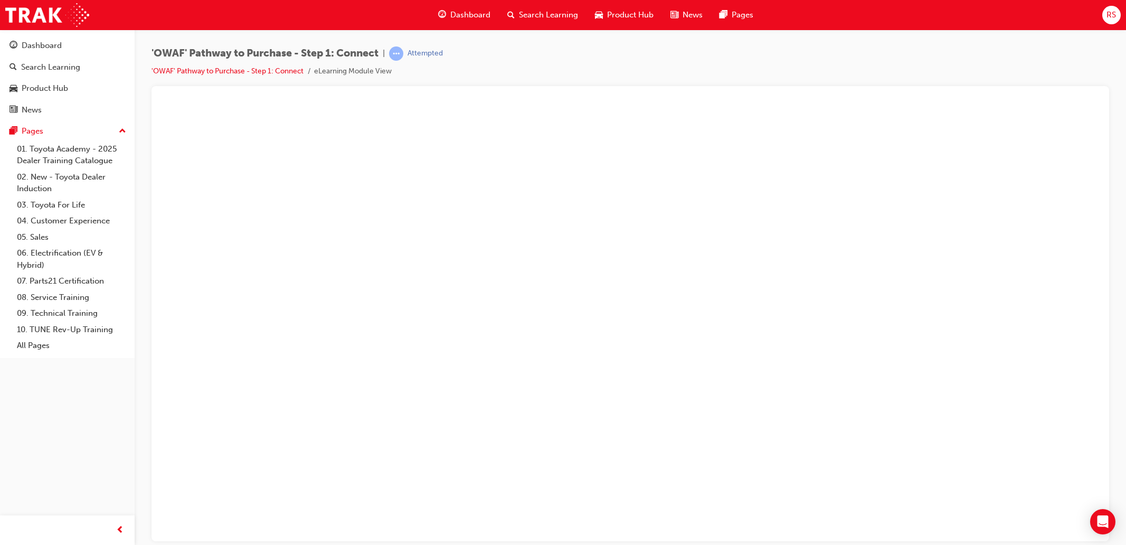 The height and width of the screenshot is (545, 1126). I want to click on div: Search Learning, so click(51, 67).